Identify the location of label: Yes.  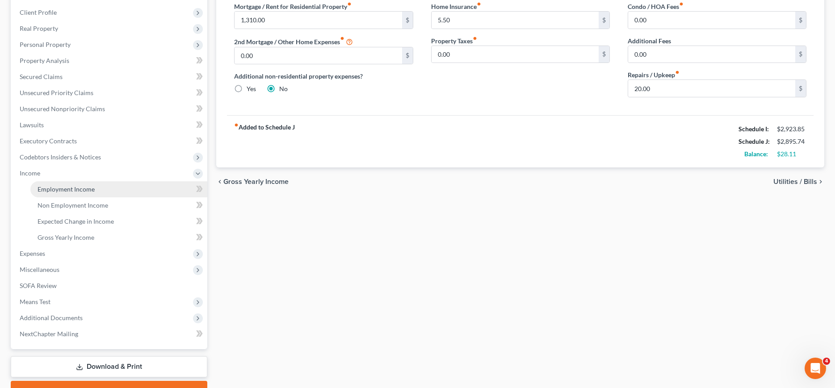
(251, 89).